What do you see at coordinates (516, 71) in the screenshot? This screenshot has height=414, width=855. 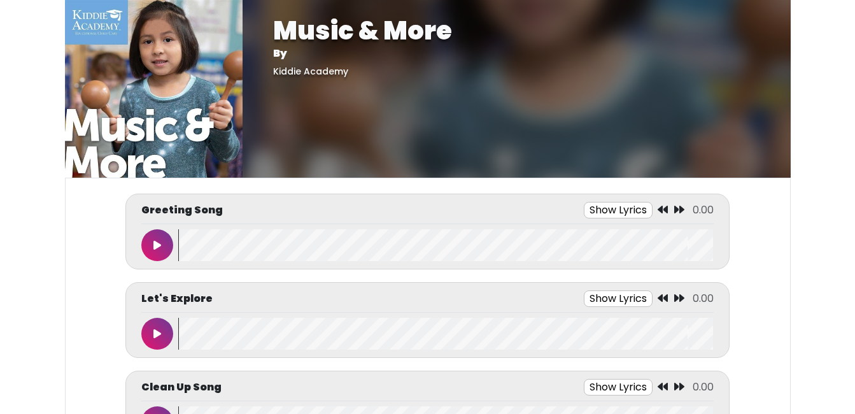 I see `h5: Kiddie Academy` at bounding box center [516, 71].